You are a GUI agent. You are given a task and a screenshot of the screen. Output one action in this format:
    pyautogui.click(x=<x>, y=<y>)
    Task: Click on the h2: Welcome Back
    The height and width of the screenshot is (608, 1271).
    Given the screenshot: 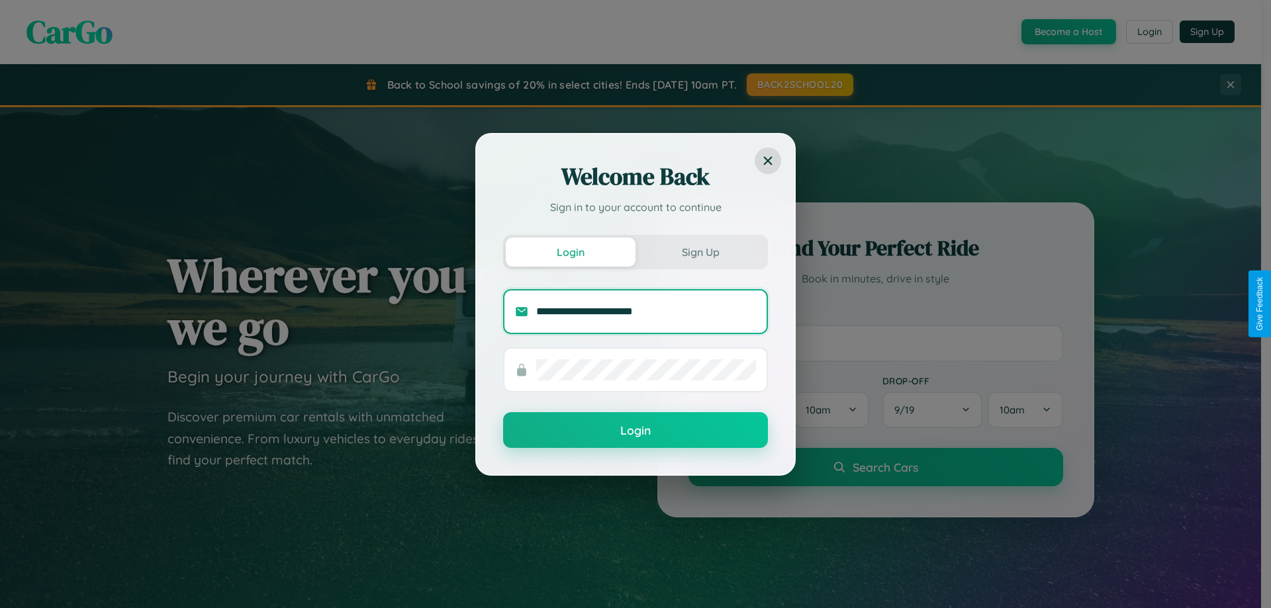 What is the action you would take?
    pyautogui.click(x=635, y=177)
    